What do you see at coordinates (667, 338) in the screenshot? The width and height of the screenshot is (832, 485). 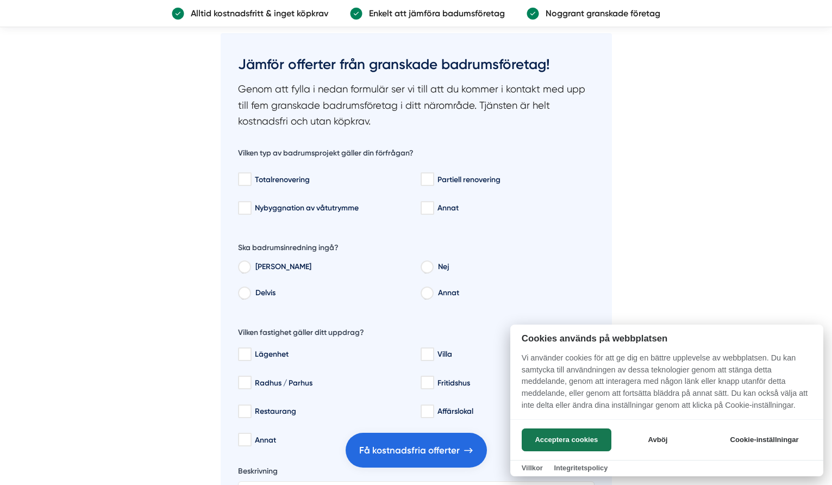 I see `h2: Cookies används på webbplatsen` at bounding box center [667, 338].